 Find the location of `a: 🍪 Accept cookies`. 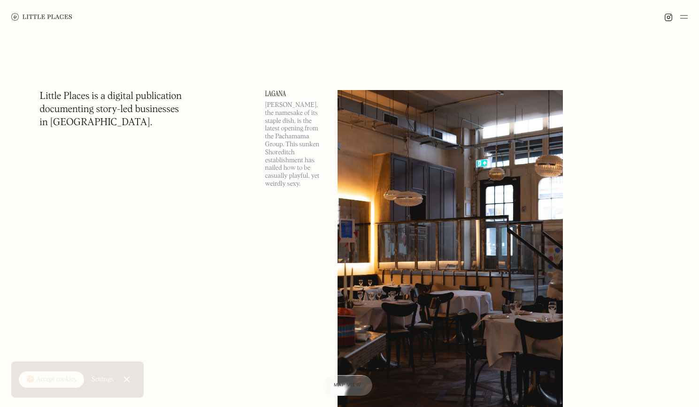

a: 🍪 Accept cookies is located at coordinates (51, 380).